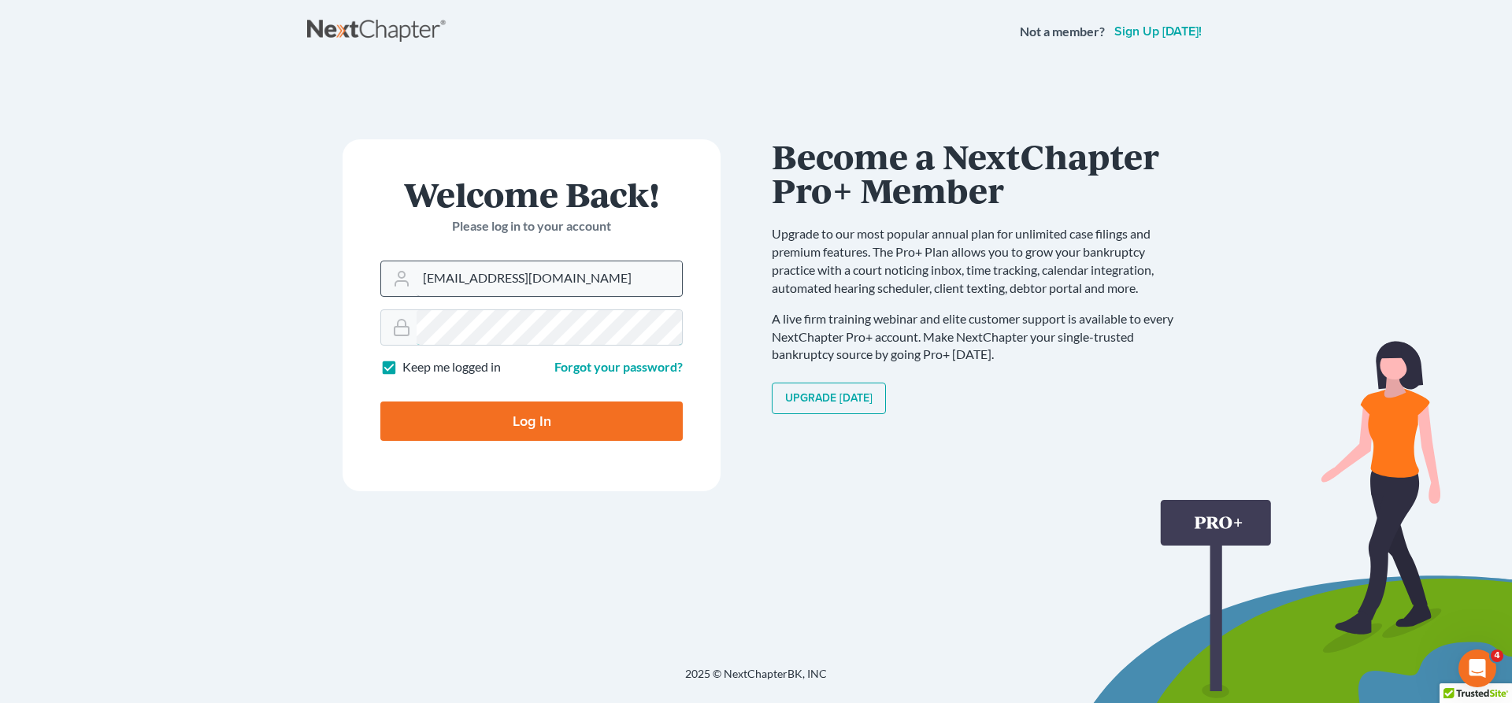  What do you see at coordinates (549, 279) in the screenshot?
I see `input: Email Address` at bounding box center [549, 279].